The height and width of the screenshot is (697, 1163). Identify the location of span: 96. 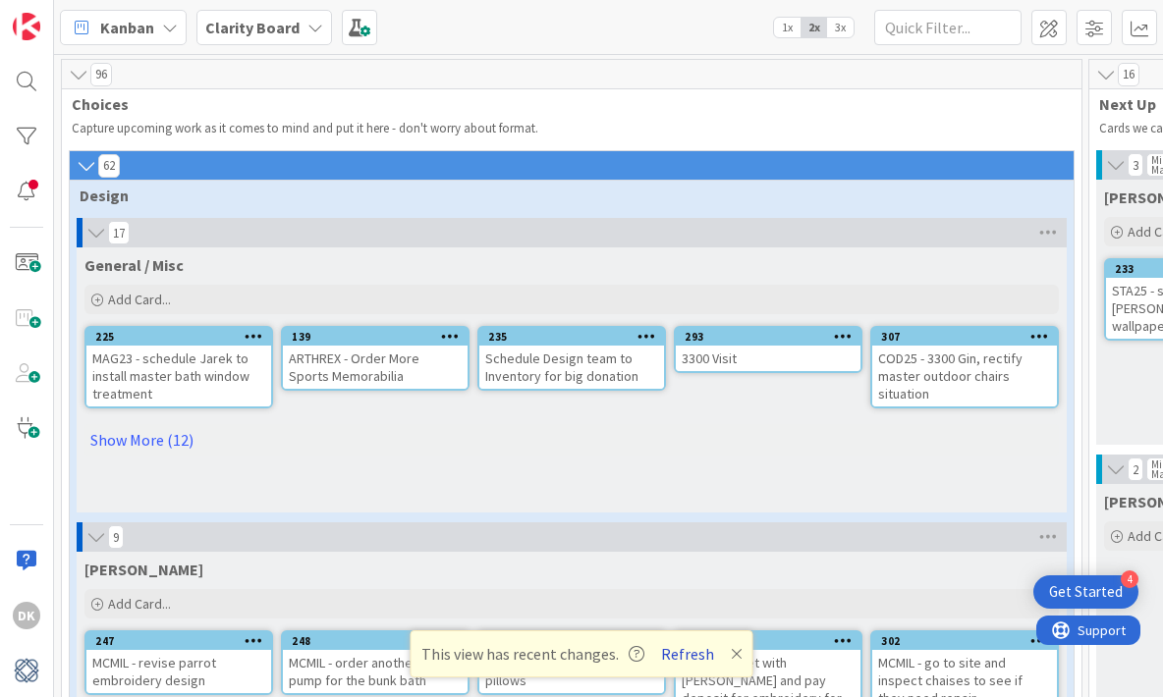
(101, 75).